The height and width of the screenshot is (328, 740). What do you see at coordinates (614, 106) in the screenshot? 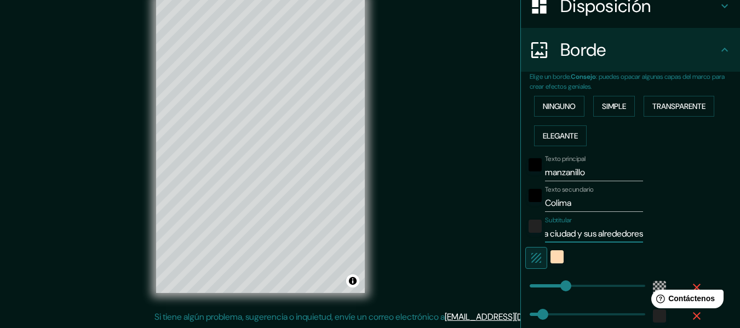
I see `button: Simple` at bounding box center [614, 106].